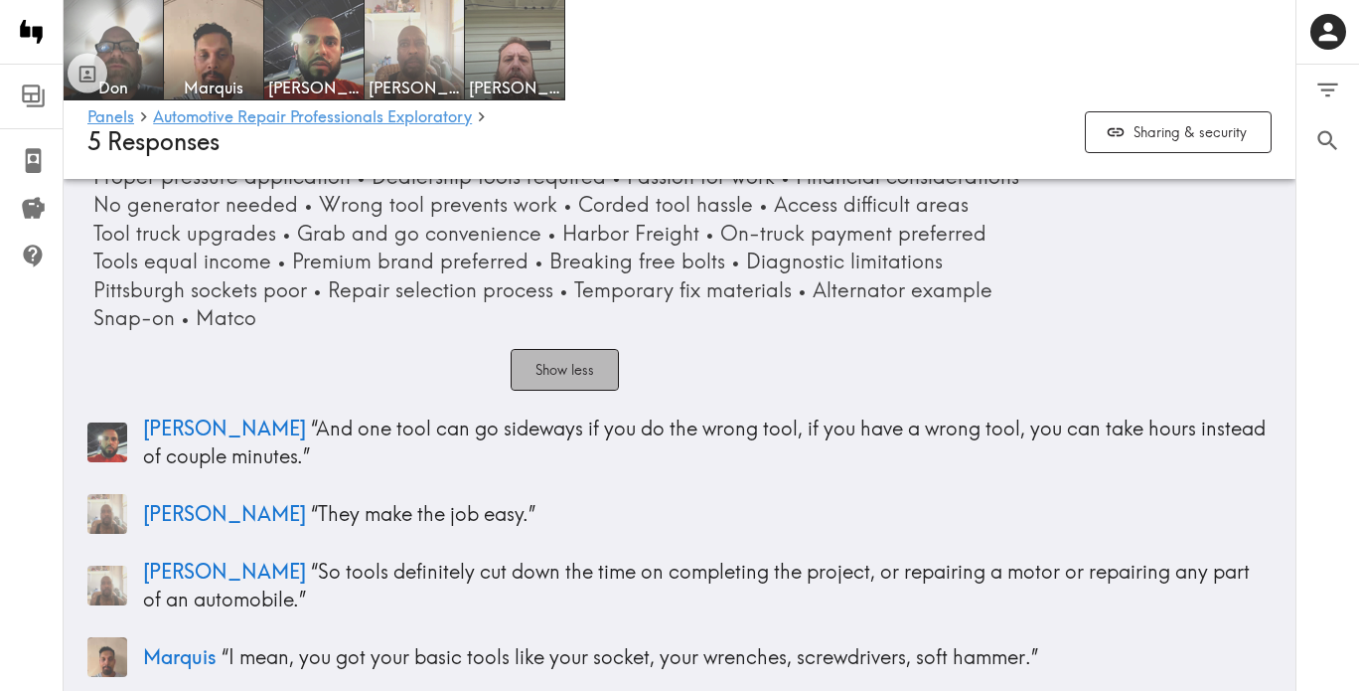 Image resolution: width=1359 pixels, height=691 pixels. I want to click on span: Filter Responses, so click(1328, 89).